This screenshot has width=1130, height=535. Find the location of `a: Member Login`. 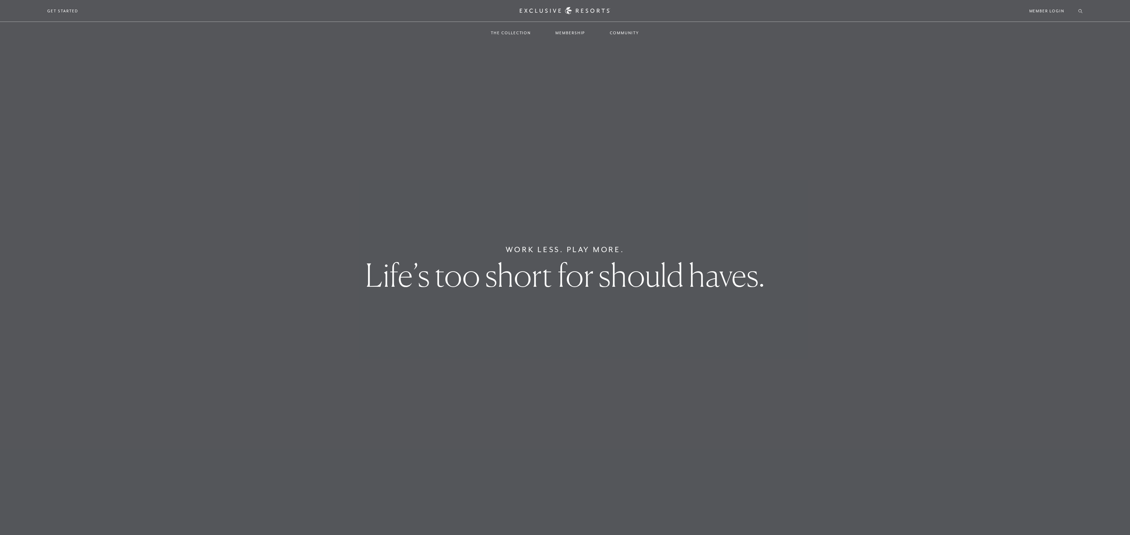

a: Member Login is located at coordinates (1047, 11).